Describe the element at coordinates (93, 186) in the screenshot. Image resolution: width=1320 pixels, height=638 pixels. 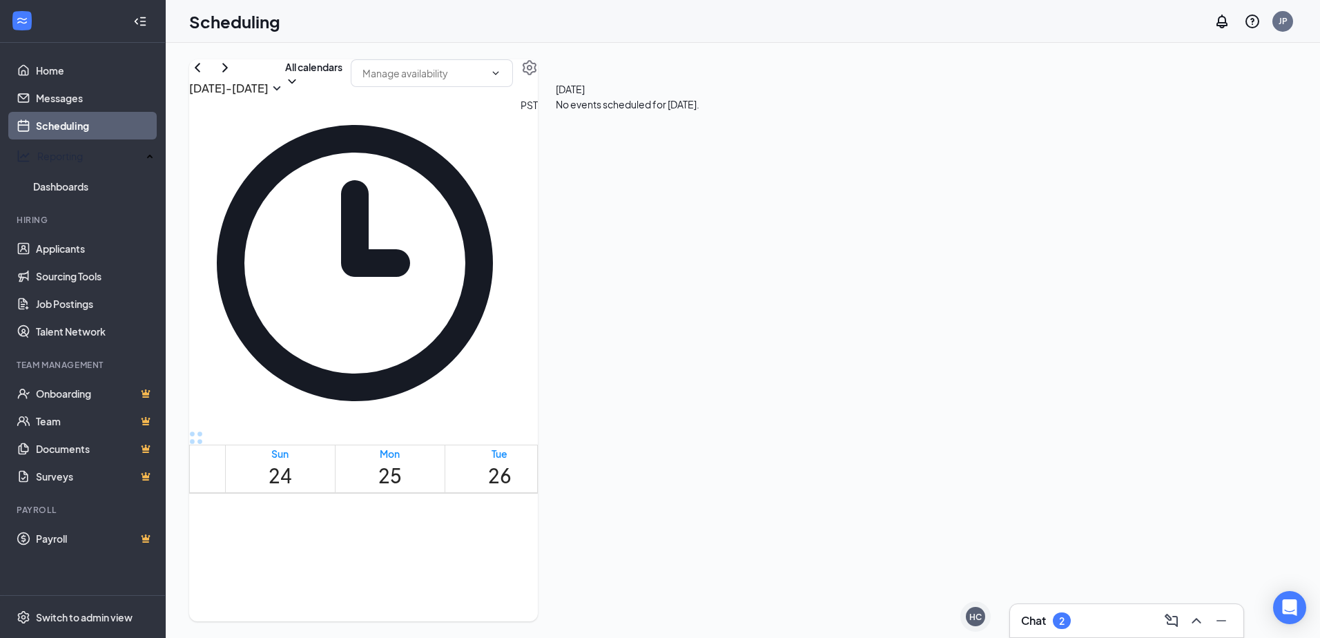
I see `a: Dashboards` at that location.